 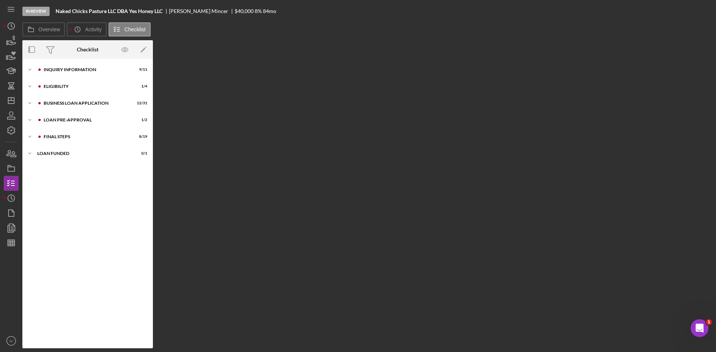 I want to click on div: BUSINESS LOAN APPLICATION, so click(x=86, y=103).